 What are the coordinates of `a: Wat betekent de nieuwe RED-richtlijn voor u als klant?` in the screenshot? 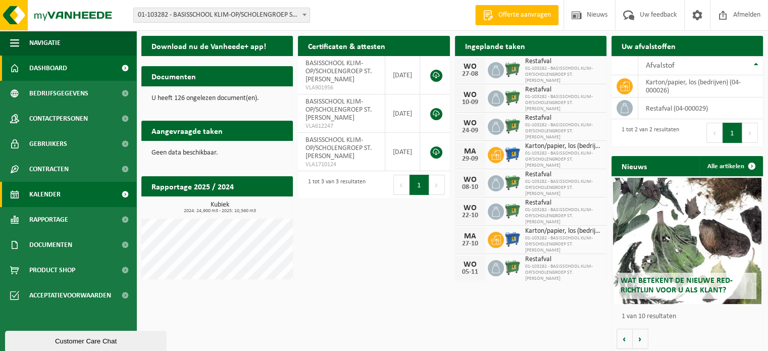 It's located at (687, 241).